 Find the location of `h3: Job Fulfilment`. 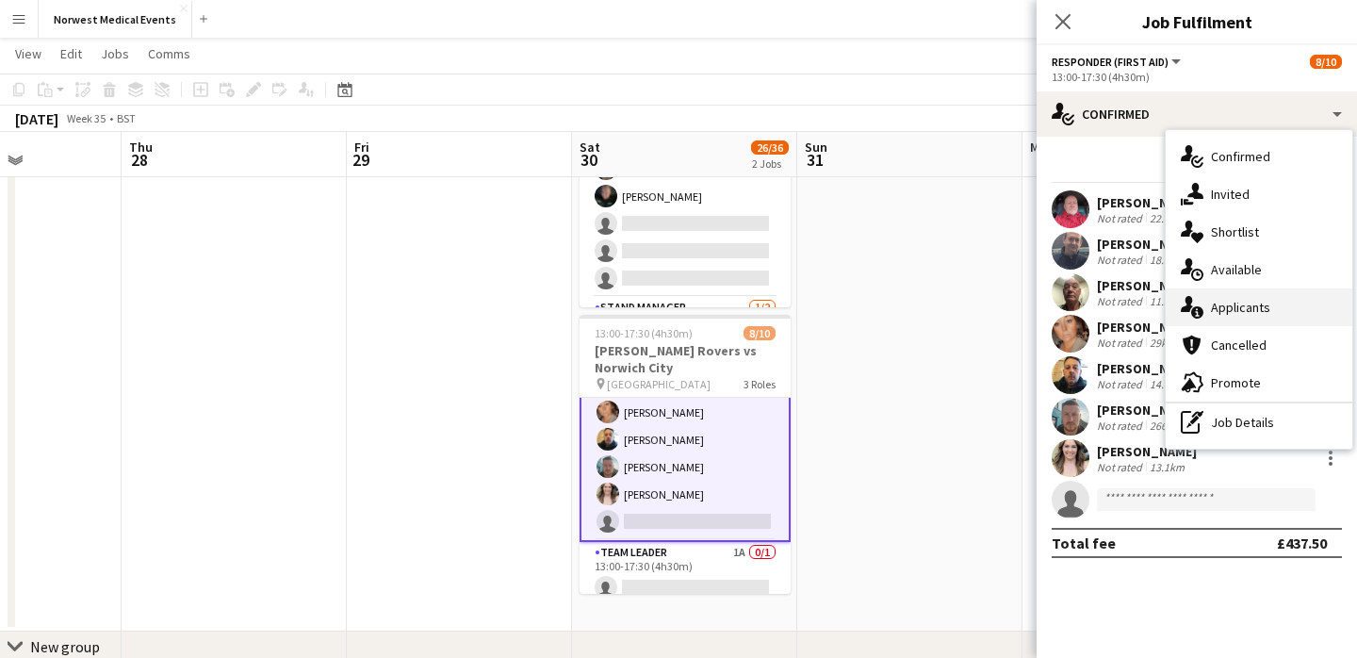

h3: Job Fulfilment is located at coordinates (1196, 22).